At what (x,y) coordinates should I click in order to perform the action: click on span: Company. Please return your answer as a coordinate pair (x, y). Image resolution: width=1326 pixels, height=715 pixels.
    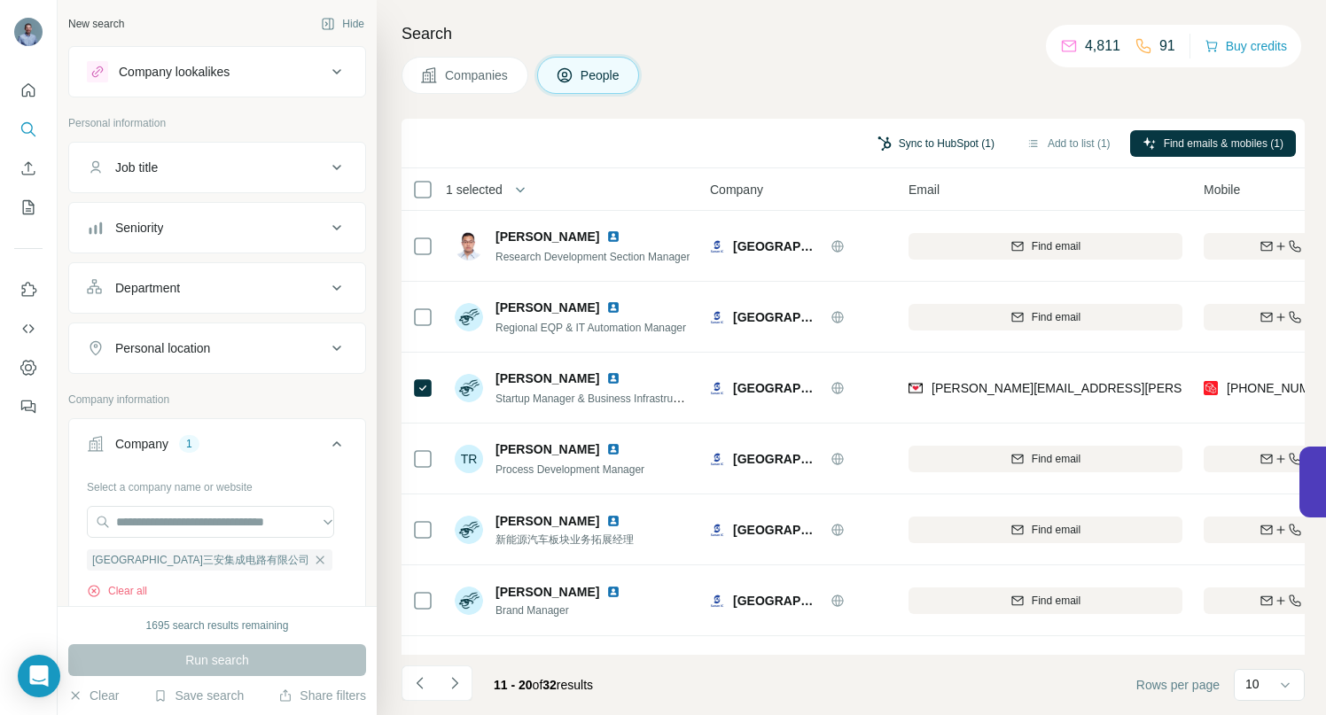
    Looking at the image, I should click on (737, 190).